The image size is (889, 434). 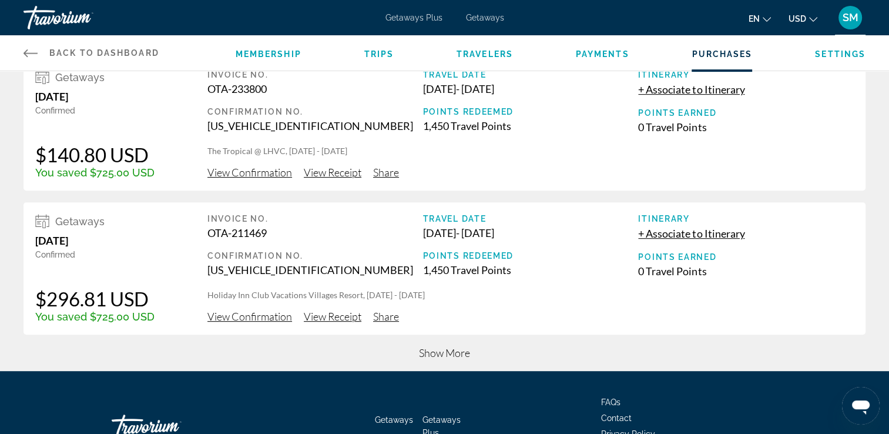 What do you see at coordinates (602, 54) in the screenshot?
I see `span: Payments` at bounding box center [602, 54].